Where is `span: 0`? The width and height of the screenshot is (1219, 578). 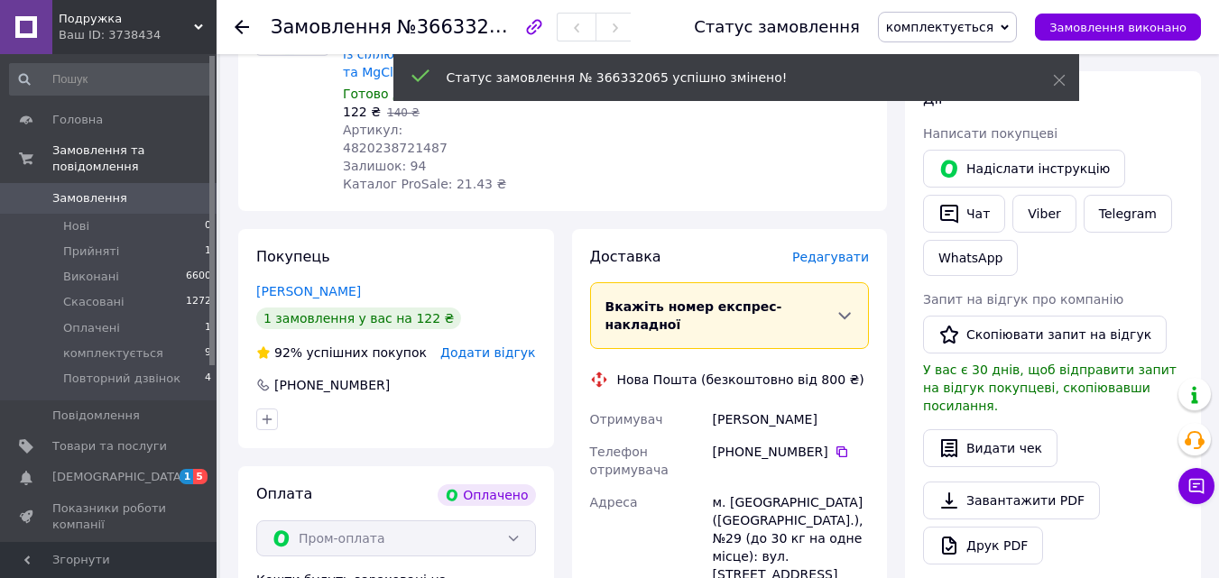
span: 0 is located at coordinates (208, 226).